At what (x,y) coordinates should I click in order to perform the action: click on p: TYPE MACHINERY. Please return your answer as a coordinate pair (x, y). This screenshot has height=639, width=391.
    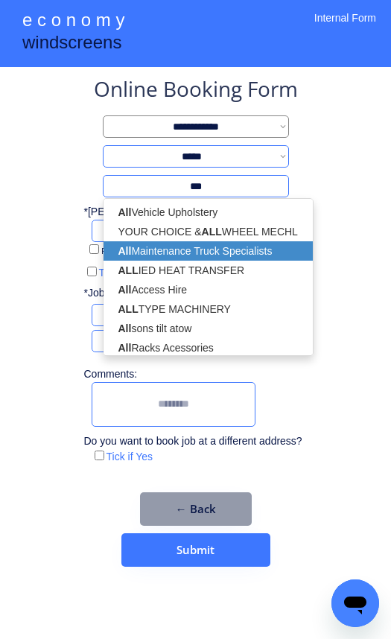
    Looking at the image, I should click on (208, 309).